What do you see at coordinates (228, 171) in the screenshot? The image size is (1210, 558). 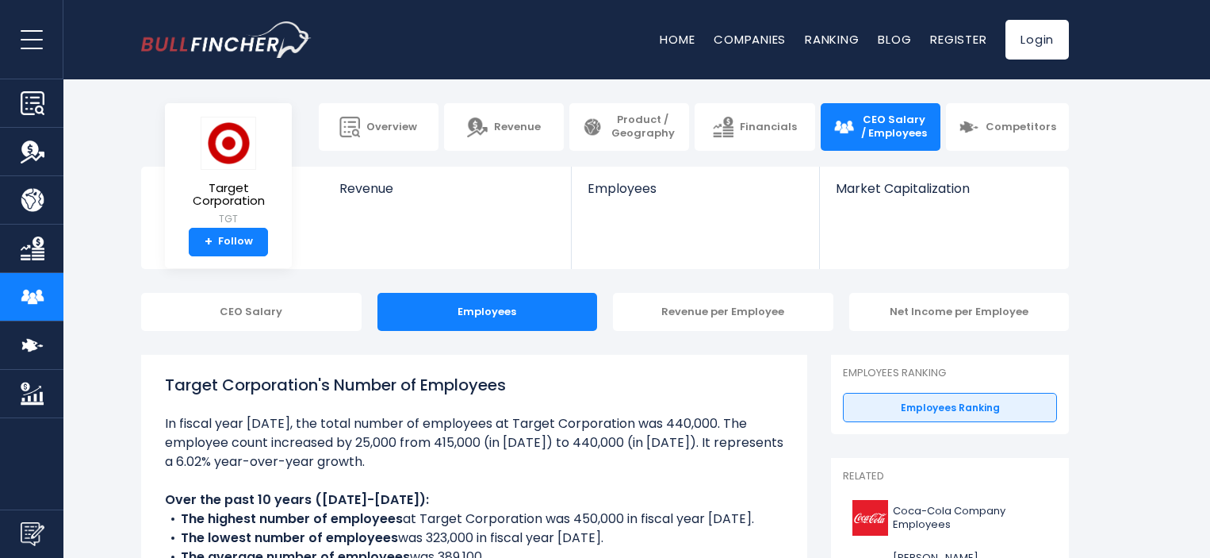 I see `a: Target Corporation TGT` at bounding box center [228, 171].